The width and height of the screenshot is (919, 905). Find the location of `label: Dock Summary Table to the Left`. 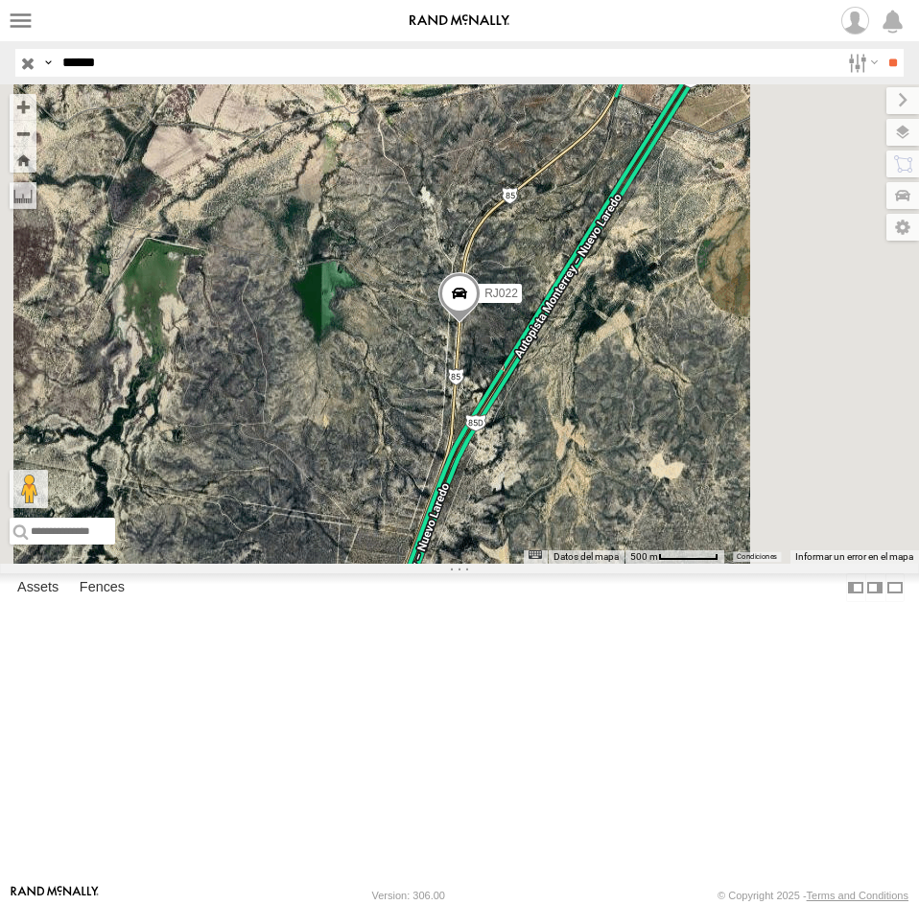

label: Dock Summary Table to the Left is located at coordinates (856, 587).